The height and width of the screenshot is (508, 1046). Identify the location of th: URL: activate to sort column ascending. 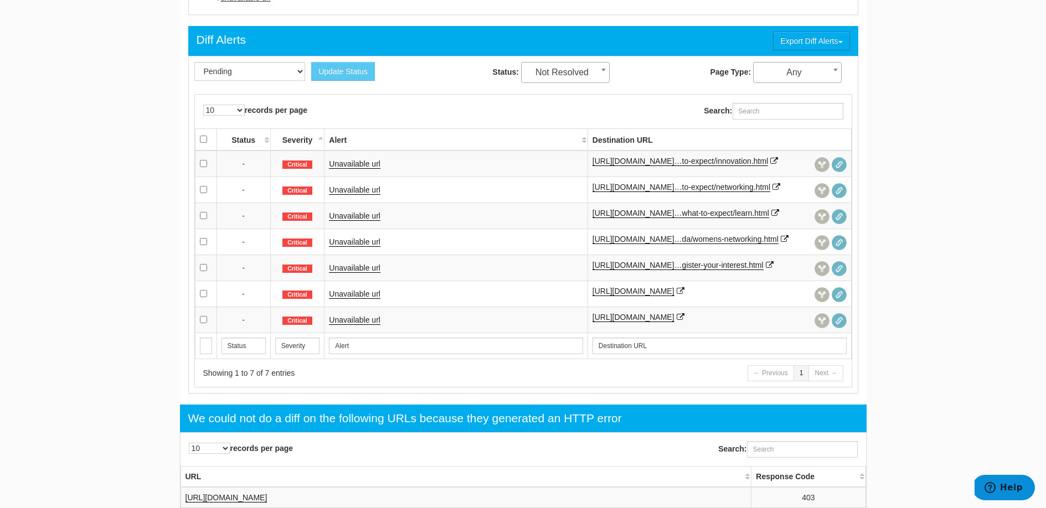
(466, 477).